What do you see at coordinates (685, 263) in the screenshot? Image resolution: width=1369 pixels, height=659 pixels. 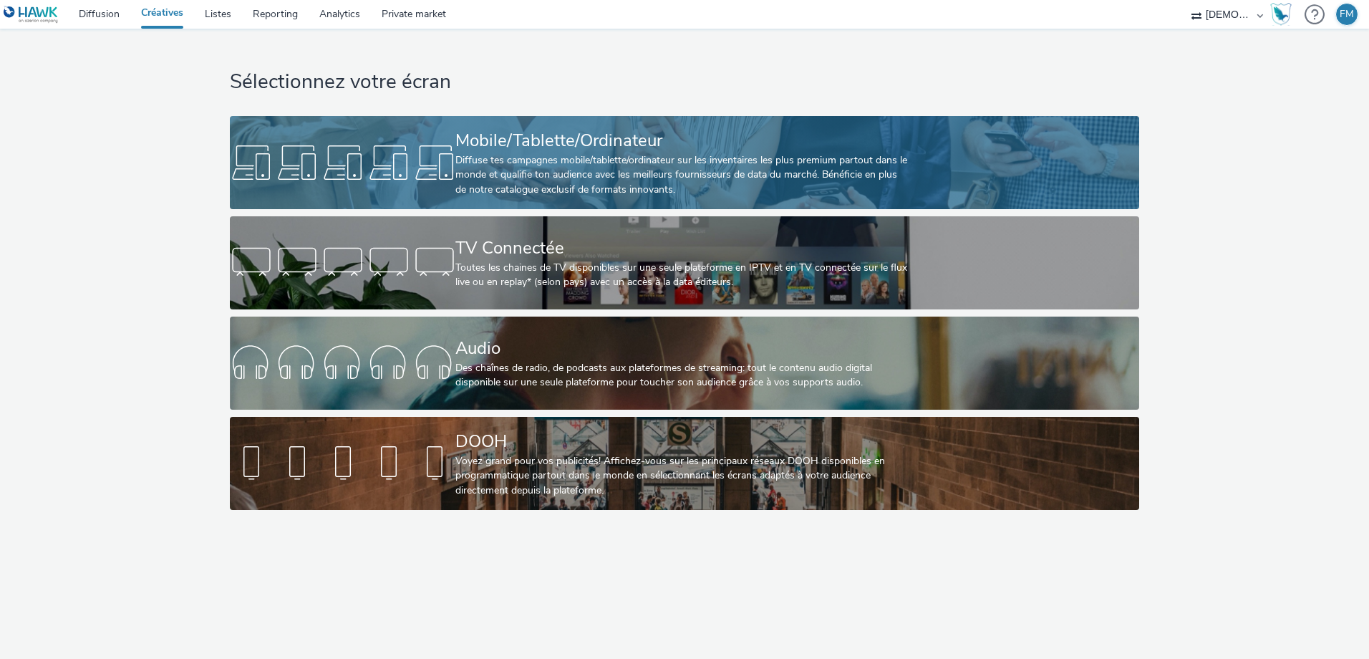 I see `a: TV ConnectéeToutes les chaines de TV disponibles sur une seule plateforme en IPTV et en TV connec...` at bounding box center [685, 263].